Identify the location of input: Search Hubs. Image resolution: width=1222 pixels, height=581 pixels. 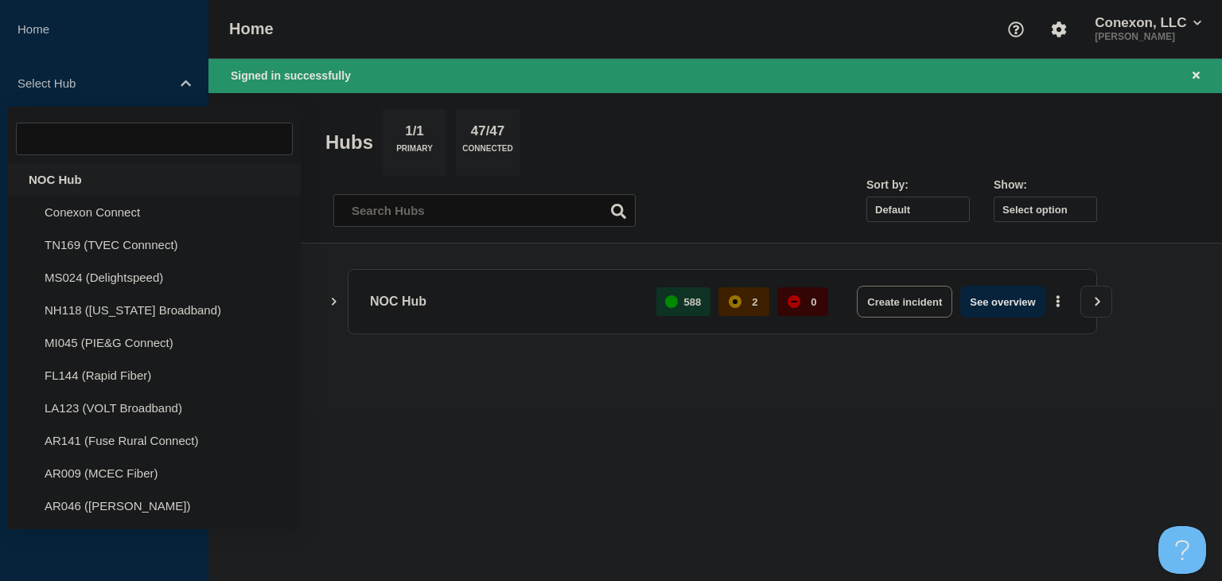
(484, 210).